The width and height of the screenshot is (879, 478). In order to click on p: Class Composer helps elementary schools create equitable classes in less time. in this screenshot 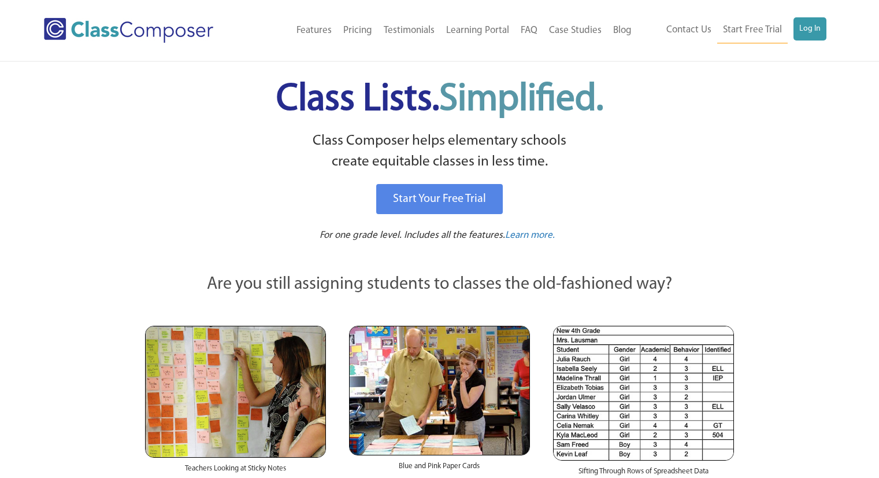, I will do `click(440, 151)`.